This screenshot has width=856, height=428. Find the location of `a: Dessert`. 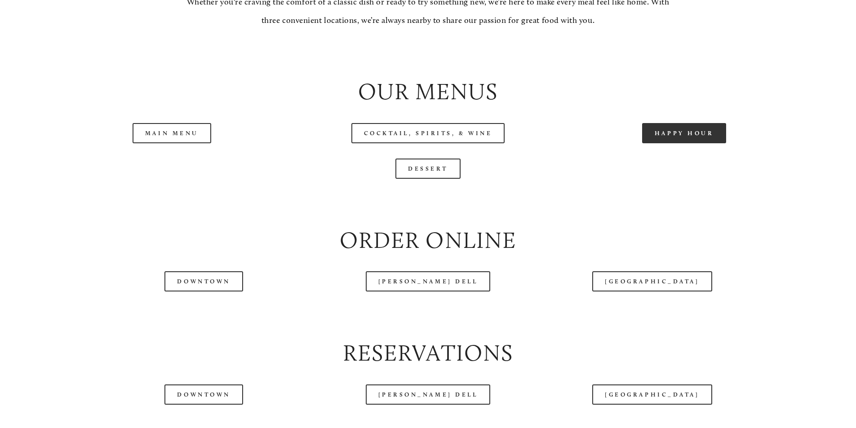

a: Dessert is located at coordinates (428, 169).